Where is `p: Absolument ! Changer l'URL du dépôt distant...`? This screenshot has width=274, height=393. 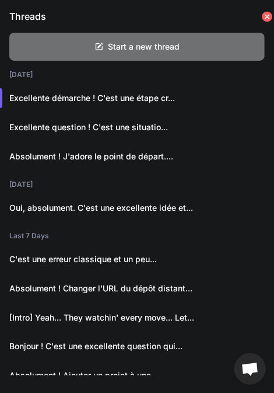 p: Absolument ! Changer l'URL du dépôt distant... is located at coordinates (142, 288).